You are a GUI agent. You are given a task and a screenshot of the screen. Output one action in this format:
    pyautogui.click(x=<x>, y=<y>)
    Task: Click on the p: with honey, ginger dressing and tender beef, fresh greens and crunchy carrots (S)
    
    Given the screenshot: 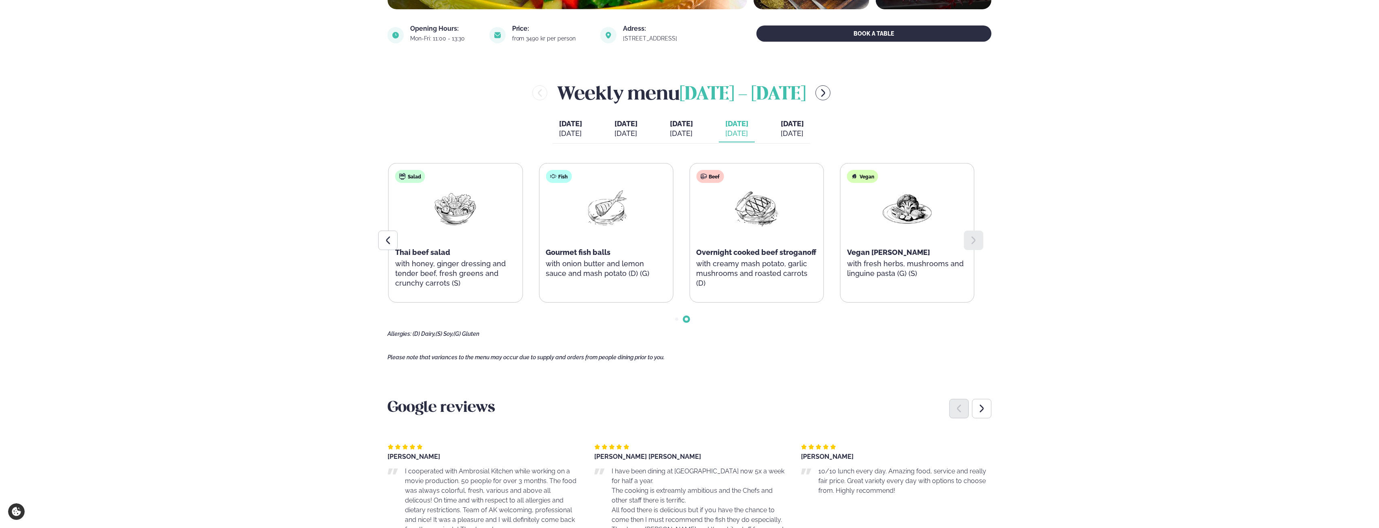 What is the action you would take?
    pyautogui.click(x=455, y=273)
    